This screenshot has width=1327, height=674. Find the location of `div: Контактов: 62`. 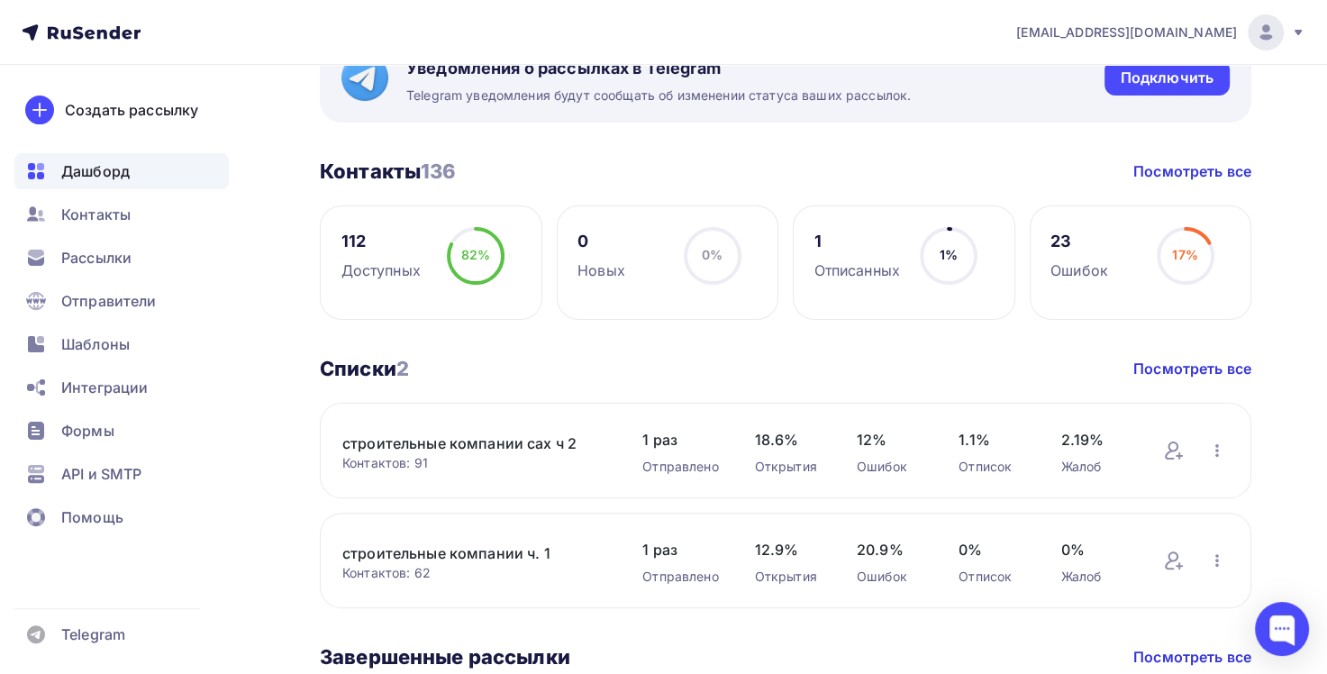

div: Контактов: 62 is located at coordinates (474, 573).